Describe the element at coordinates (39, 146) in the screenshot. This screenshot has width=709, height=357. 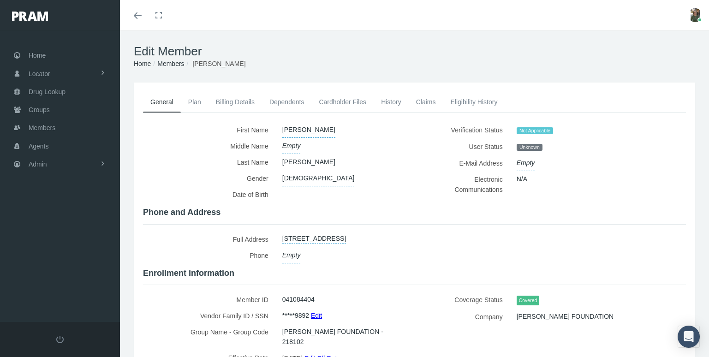
I see `span: Agents` at that location.